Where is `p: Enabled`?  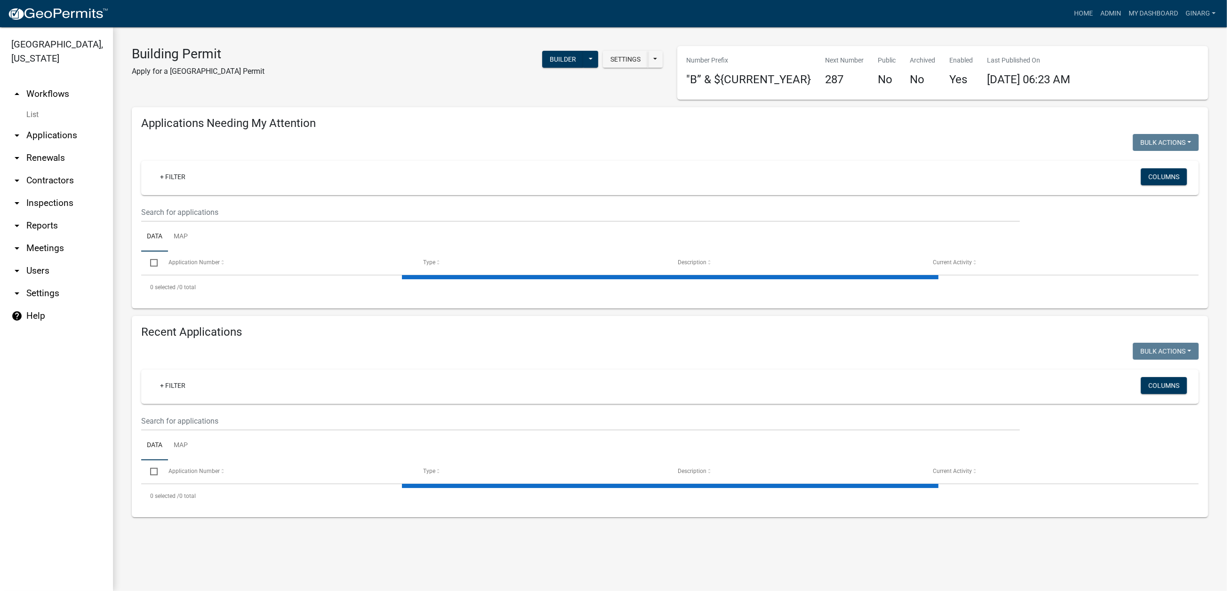
p: Enabled is located at coordinates (961, 60).